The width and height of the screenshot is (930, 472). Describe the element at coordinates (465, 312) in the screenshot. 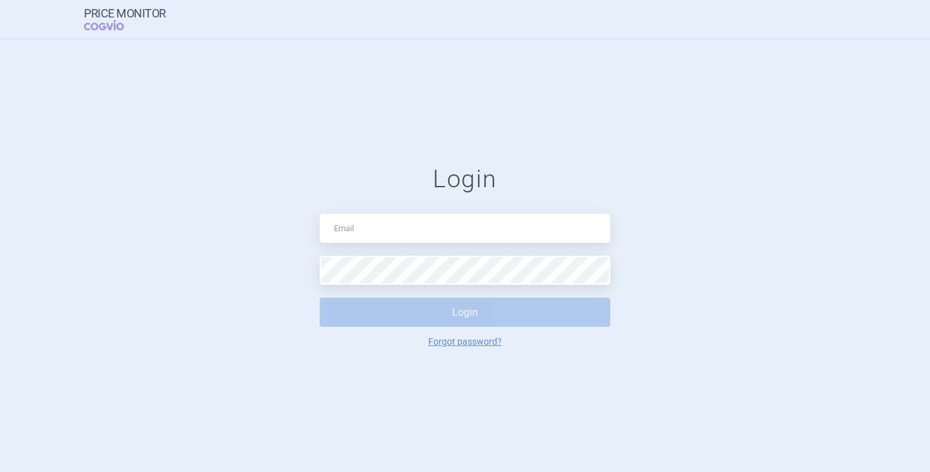

I see `button: Login` at that location.